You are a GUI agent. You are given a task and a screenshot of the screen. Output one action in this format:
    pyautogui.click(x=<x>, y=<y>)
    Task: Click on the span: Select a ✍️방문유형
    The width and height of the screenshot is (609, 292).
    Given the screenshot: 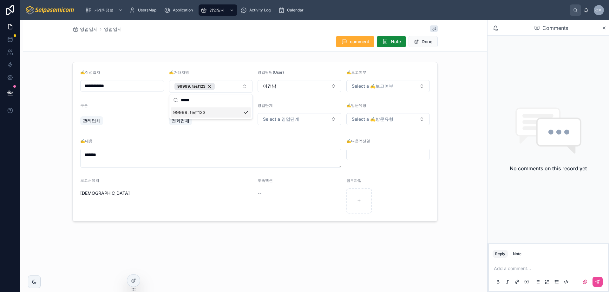 What is the action you would take?
    pyautogui.click(x=373, y=119)
    